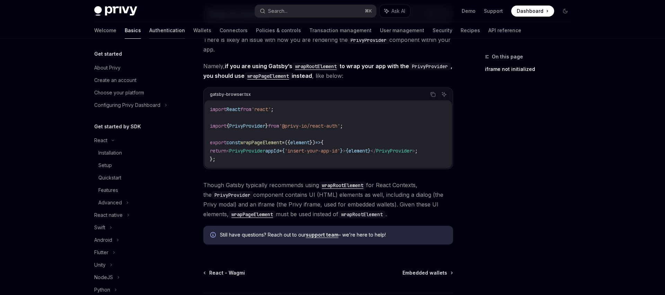 The width and height of the screenshot is (665, 295). What do you see at coordinates (340, 30) in the screenshot?
I see `a: Transaction management` at bounding box center [340, 30].